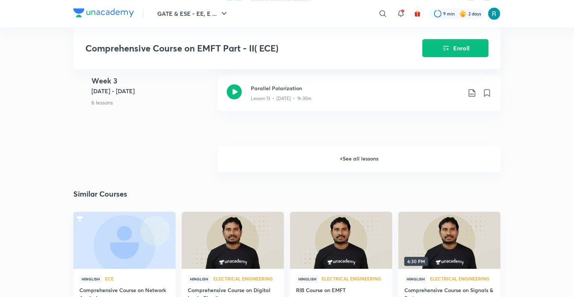 The width and height of the screenshot is (574, 297). Describe the element at coordinates (341, 291) in the screenshot. I see `h4: RIB Course on EMFT` at that location.